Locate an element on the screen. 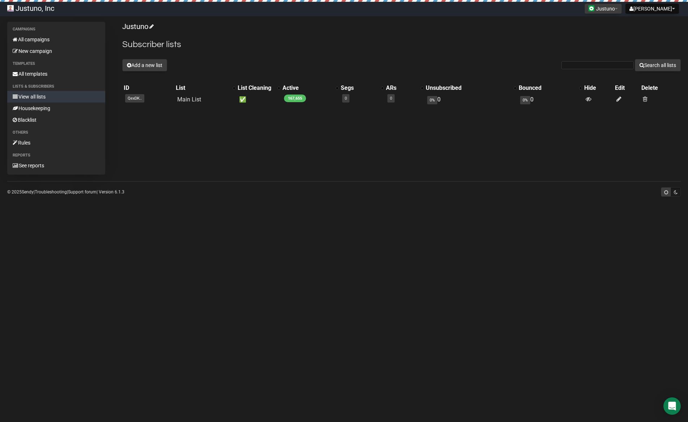 The height and width of the screenshot is (422, 688). th: Delete: No sort applied, sorting is disabled is located at coordinates (661, 88).